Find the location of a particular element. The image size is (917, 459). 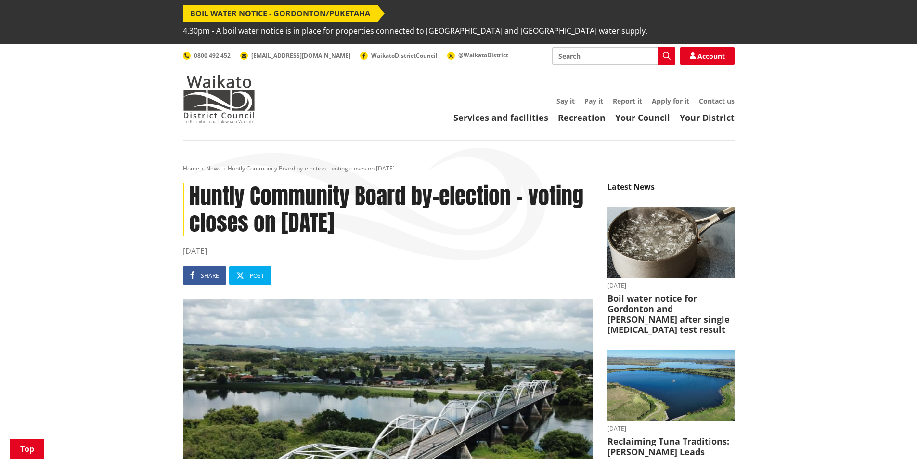

a: Say it is located at coordinates (566, 101).